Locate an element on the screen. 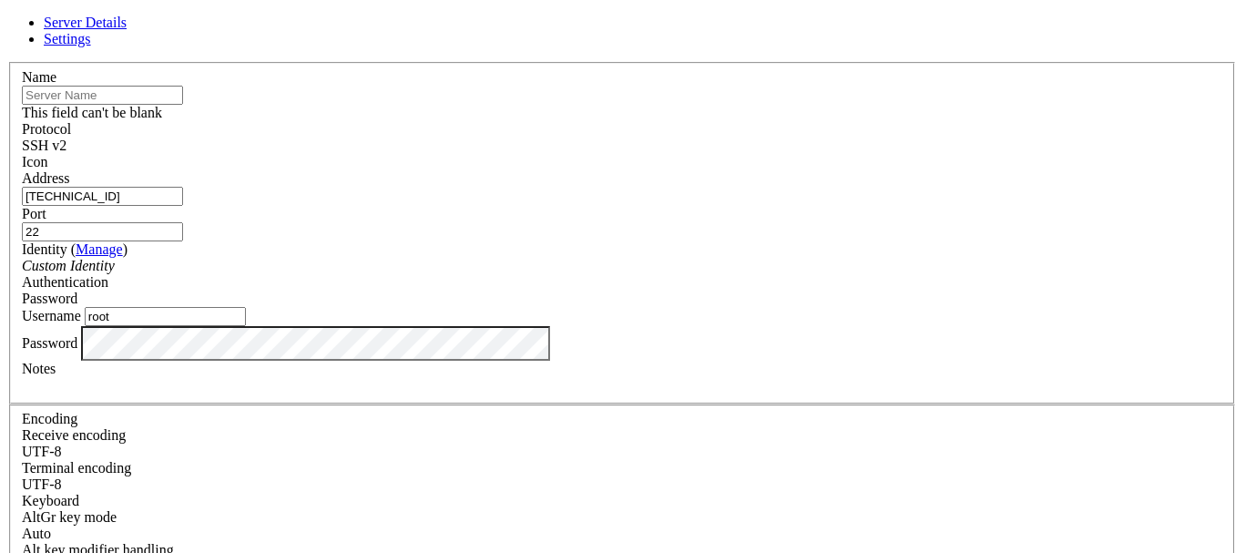 Image resolution: width=1244 pixels, height=553 pixels. div: Custom Identity is located at coordinates (622, 266).